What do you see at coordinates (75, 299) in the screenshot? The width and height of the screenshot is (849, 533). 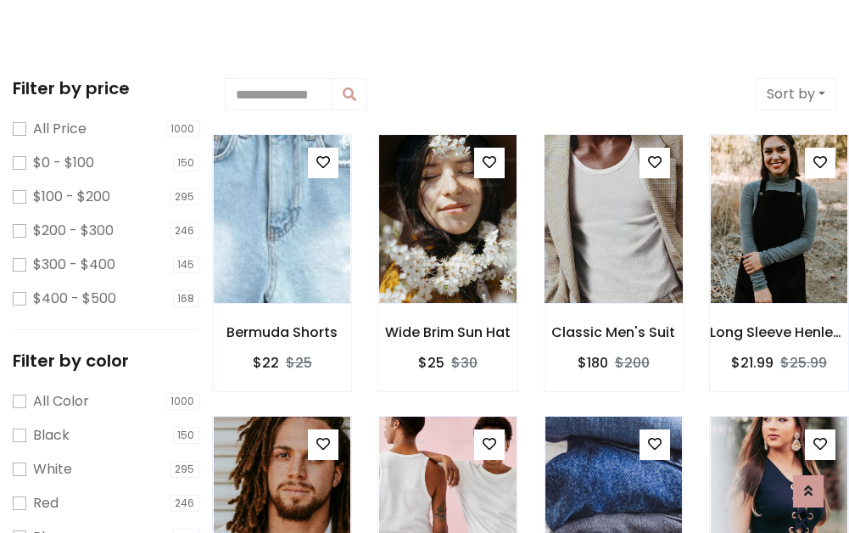 I see `label: $400 - $500` at bounding box center [75, 299].